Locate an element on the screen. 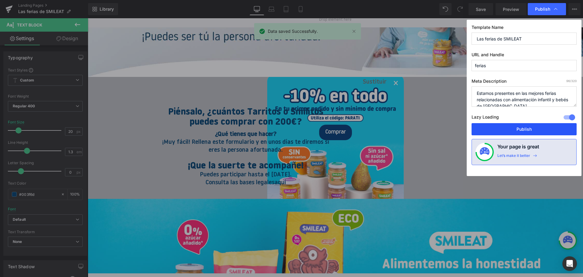  div: Let’s make it better is located at coordinates (514, 157).